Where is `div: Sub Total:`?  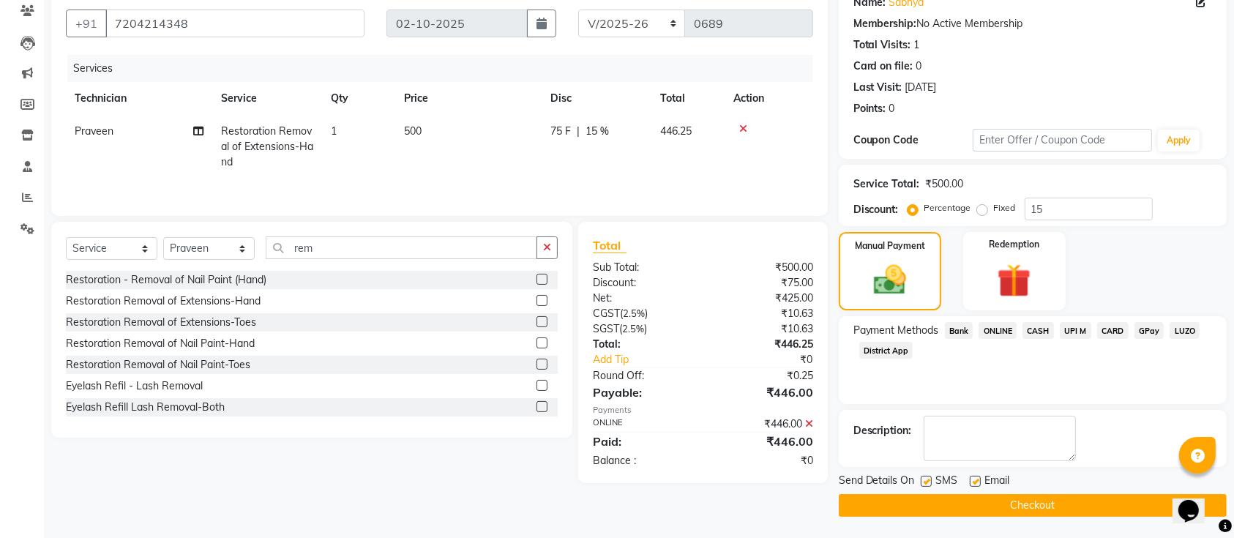 div: Sub Total: is located at coordinates (642, 267).